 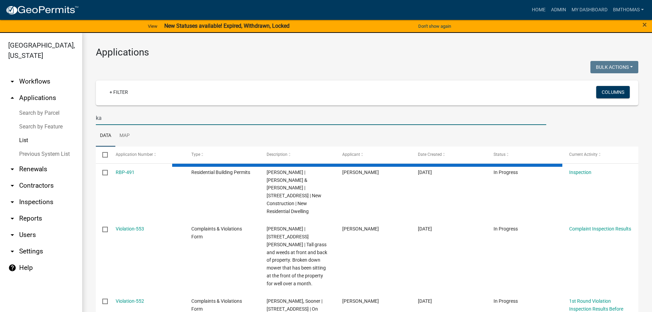 I want to click on span: Current Activity, so click(x=583, y=154).